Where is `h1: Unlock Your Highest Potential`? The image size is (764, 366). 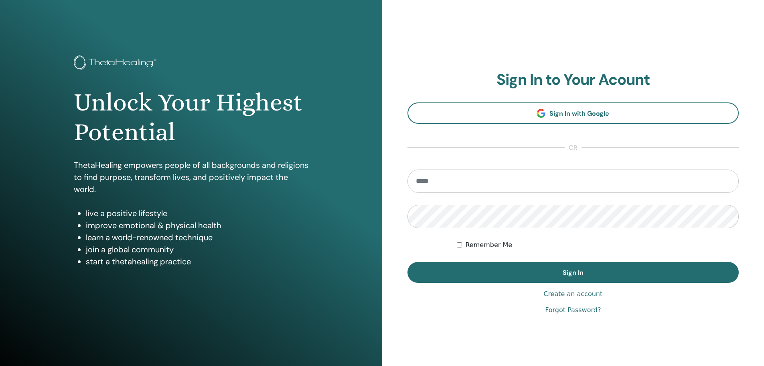
h1: Unlock Your Highest Potential is located at coordinates (191, 117).